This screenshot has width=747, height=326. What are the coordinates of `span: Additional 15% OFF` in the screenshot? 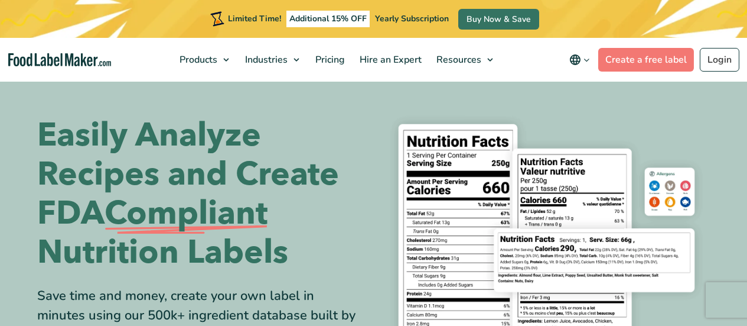 It's located at (328, 19).